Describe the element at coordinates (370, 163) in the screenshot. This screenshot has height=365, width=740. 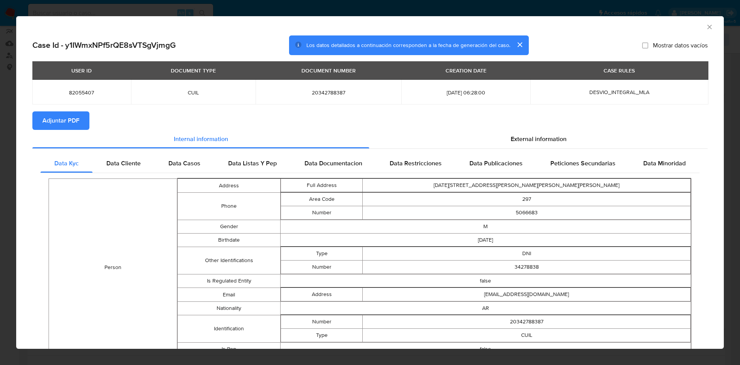
I see `div: Detailed internal info` at that location.